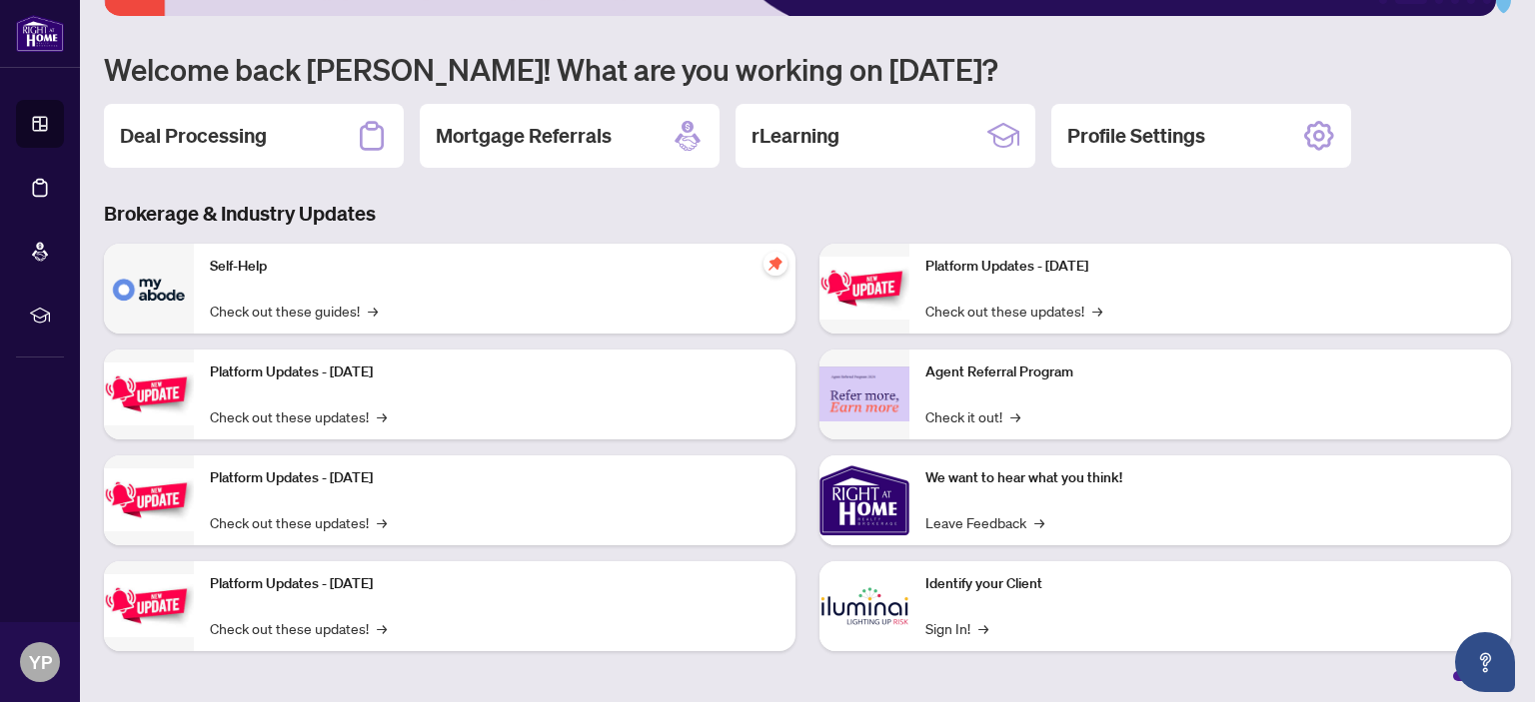  What do you see at coordinates (956, 629) in the screenshot?
I see `a: Sign In!→` at bounding box center [956, 629].